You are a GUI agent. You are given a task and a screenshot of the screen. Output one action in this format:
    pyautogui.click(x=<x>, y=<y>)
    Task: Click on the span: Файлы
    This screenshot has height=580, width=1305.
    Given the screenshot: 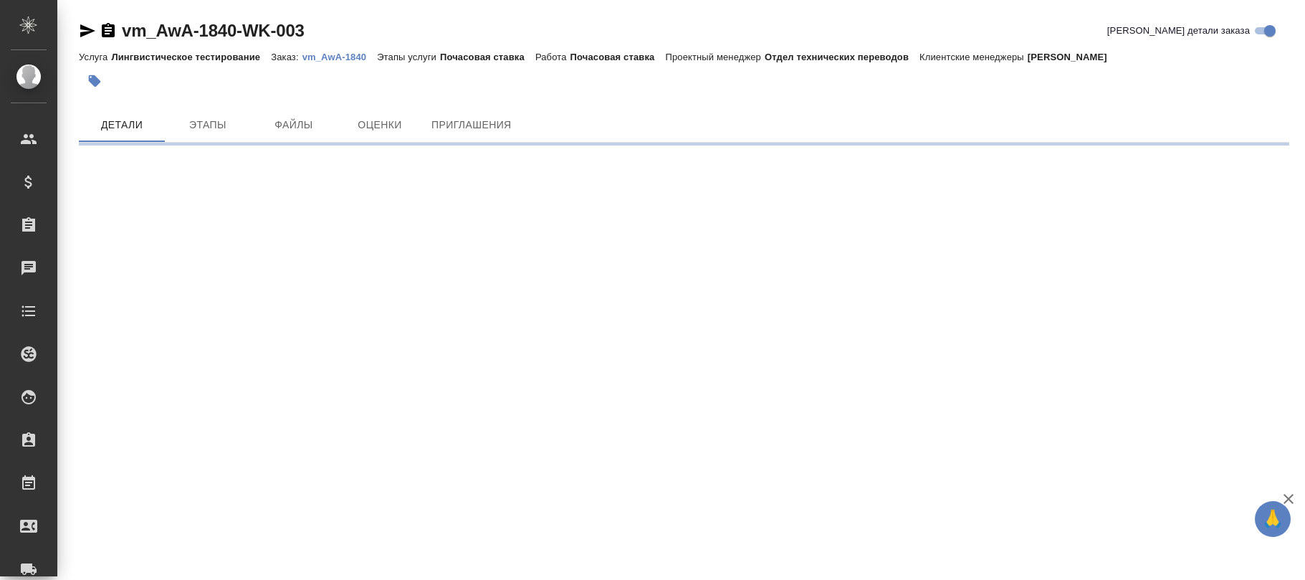 What is the action you would take?
    pyautogui.click(x=294, y=125)
    